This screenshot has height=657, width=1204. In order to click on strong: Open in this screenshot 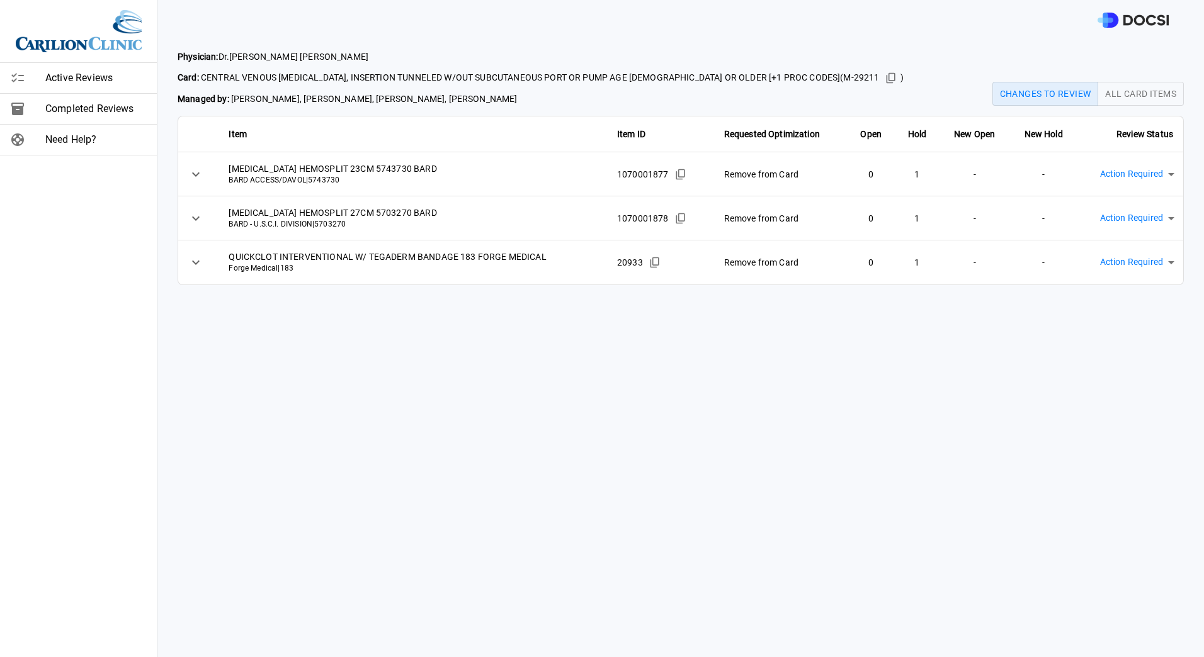, I will do `click(871, 134)`.